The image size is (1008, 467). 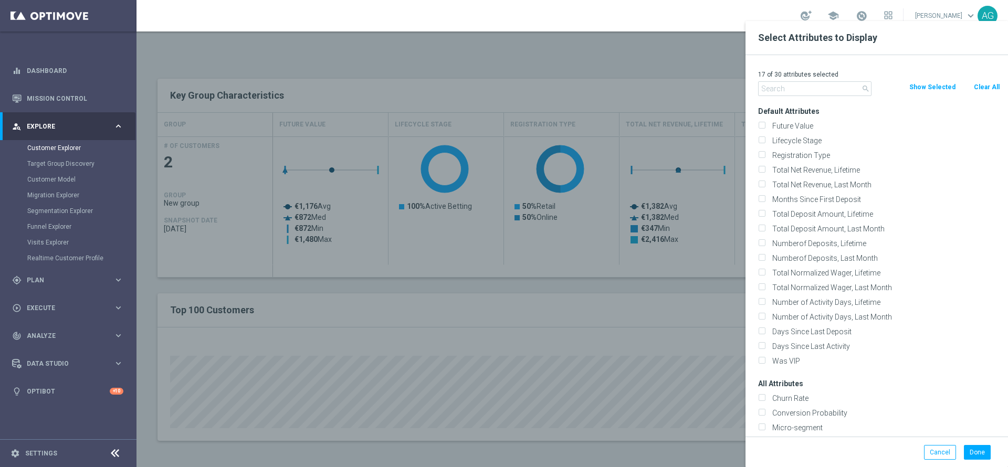 What do you see at coordinates (68, 99) in the screenshot?
I see `button: Mission Control` at bounding box center [68, 99].